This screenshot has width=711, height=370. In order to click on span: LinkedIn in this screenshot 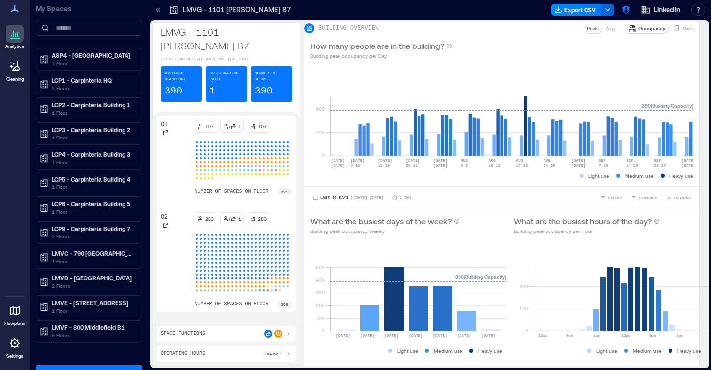, I will do `click(667, 10)`.